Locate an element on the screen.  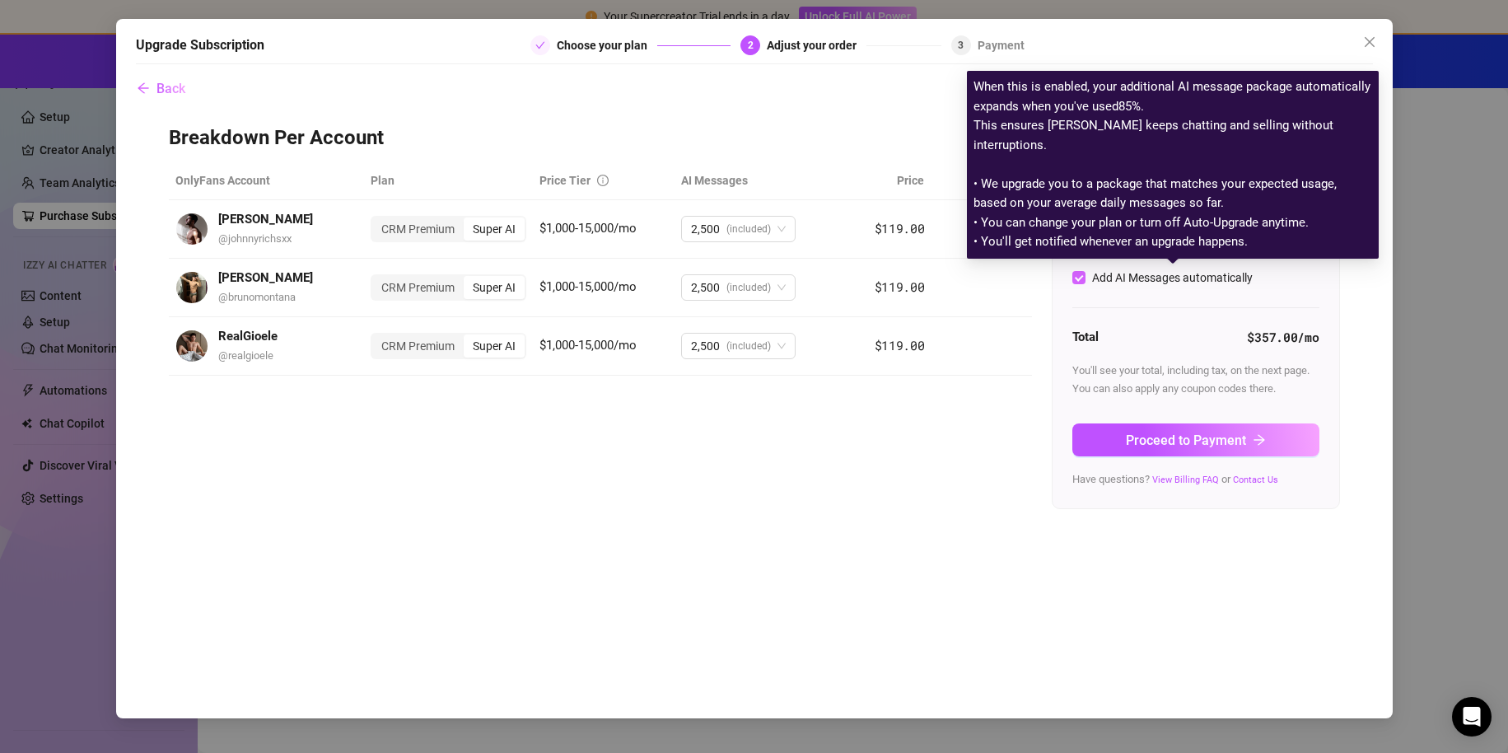
div: Open Intercom Messenger is located at coordinates (1471, 716).